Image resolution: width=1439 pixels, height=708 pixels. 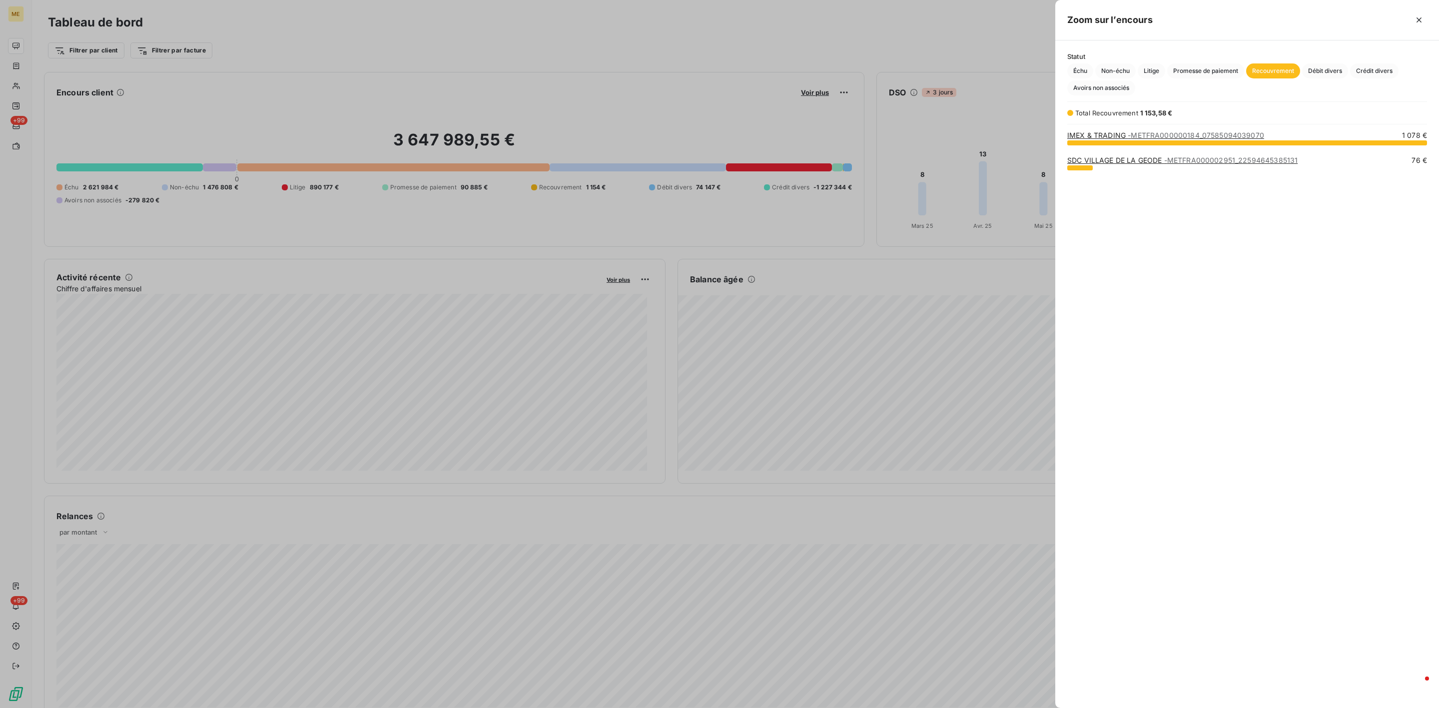 I want to click on a: SDC VILLAGE DE LA GEODE, so click(x=1182, y=160).